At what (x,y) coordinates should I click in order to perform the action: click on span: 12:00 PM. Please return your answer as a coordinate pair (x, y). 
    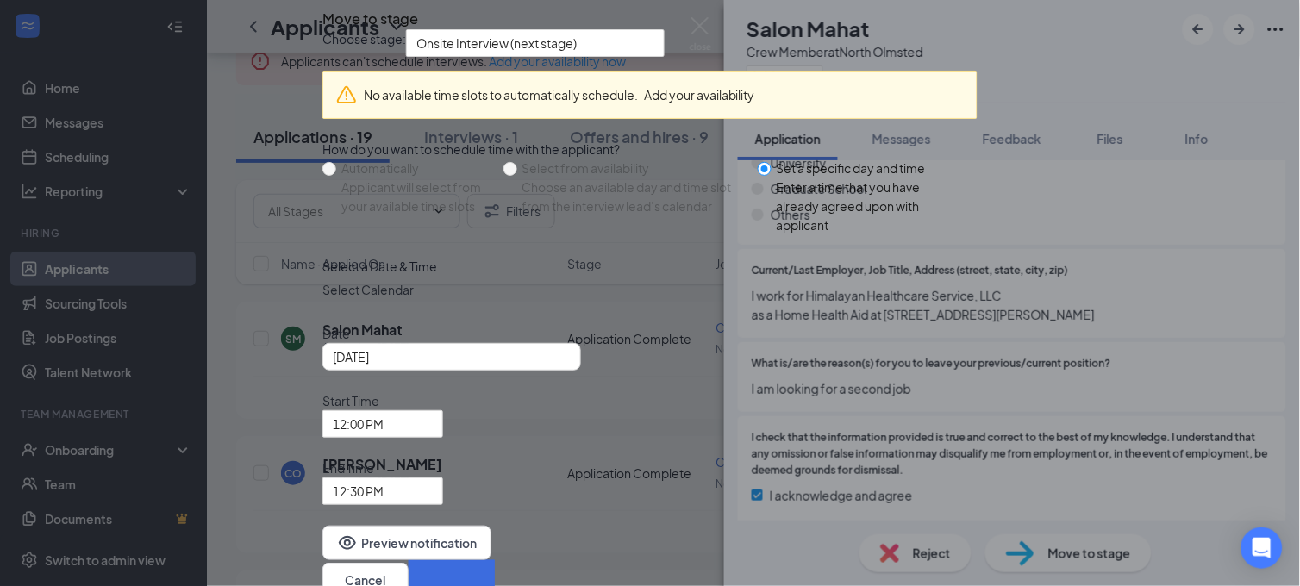
    Looking at the image, I should click on (358, 424).